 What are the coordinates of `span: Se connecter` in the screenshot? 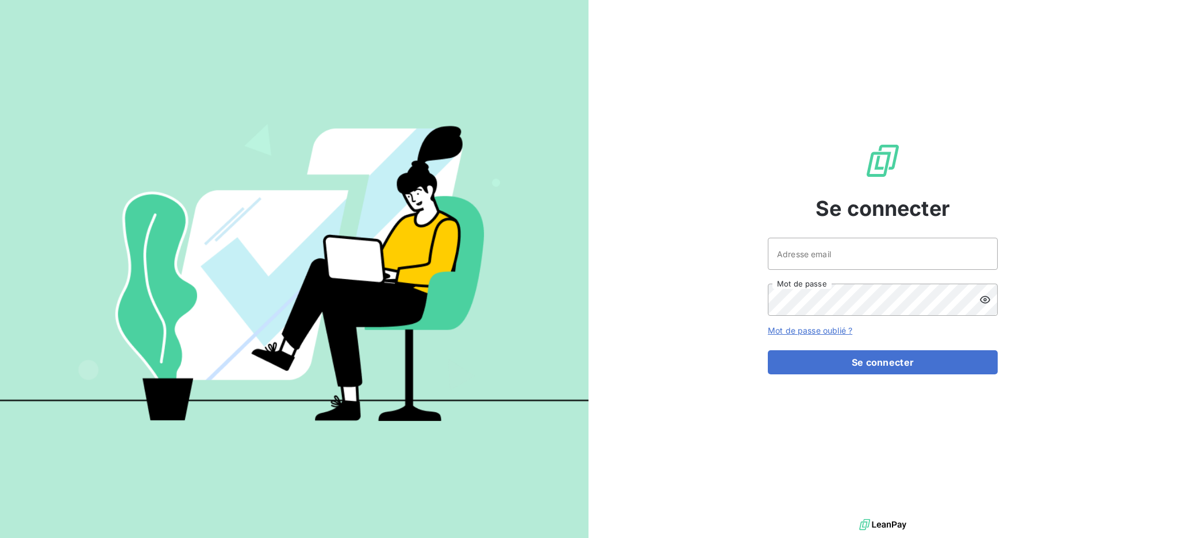 It's located at (882, 209).